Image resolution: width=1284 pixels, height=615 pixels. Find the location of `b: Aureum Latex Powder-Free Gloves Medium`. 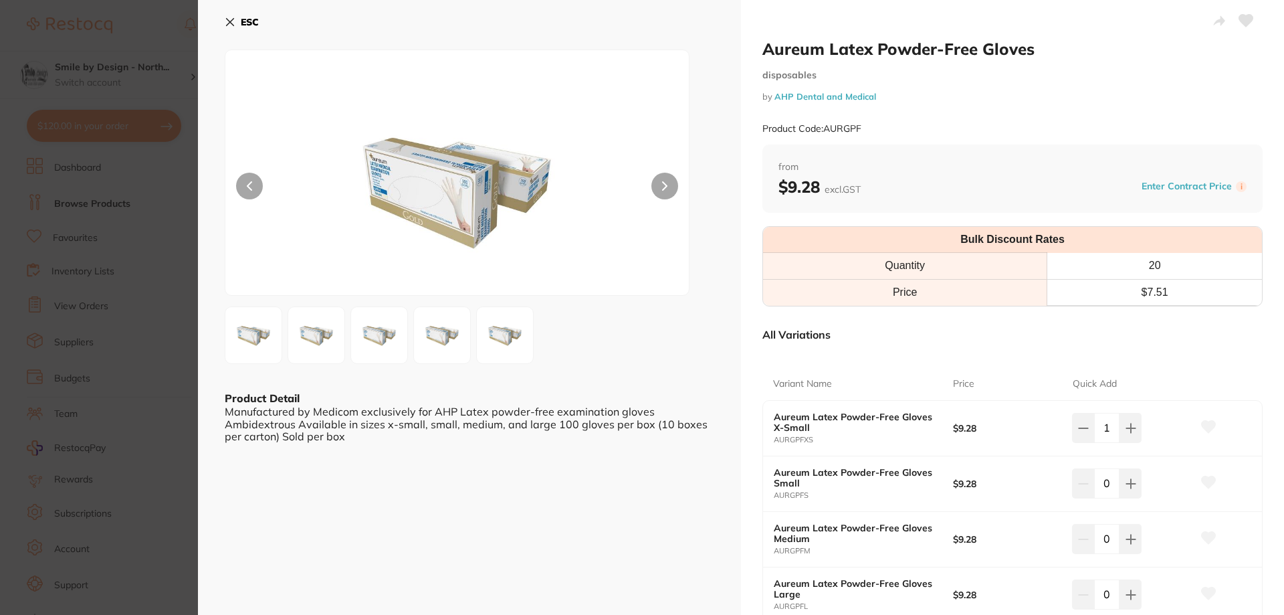

b: Aureum Latex Powder-Free Gloves Medium is located at coordinates (854, 533).